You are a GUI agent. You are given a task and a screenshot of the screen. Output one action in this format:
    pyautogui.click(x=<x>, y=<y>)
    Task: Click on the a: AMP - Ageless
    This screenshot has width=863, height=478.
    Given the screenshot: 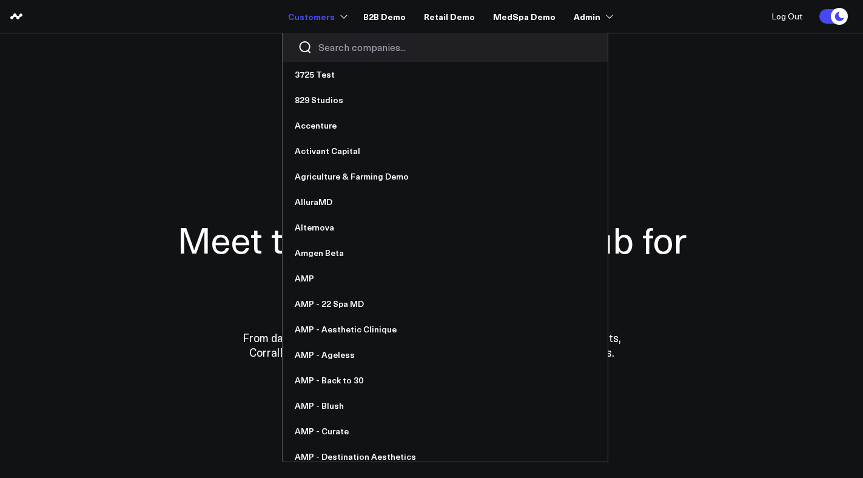 What is the action you would take?
    pyautogui.click(x=445, y=355)
    